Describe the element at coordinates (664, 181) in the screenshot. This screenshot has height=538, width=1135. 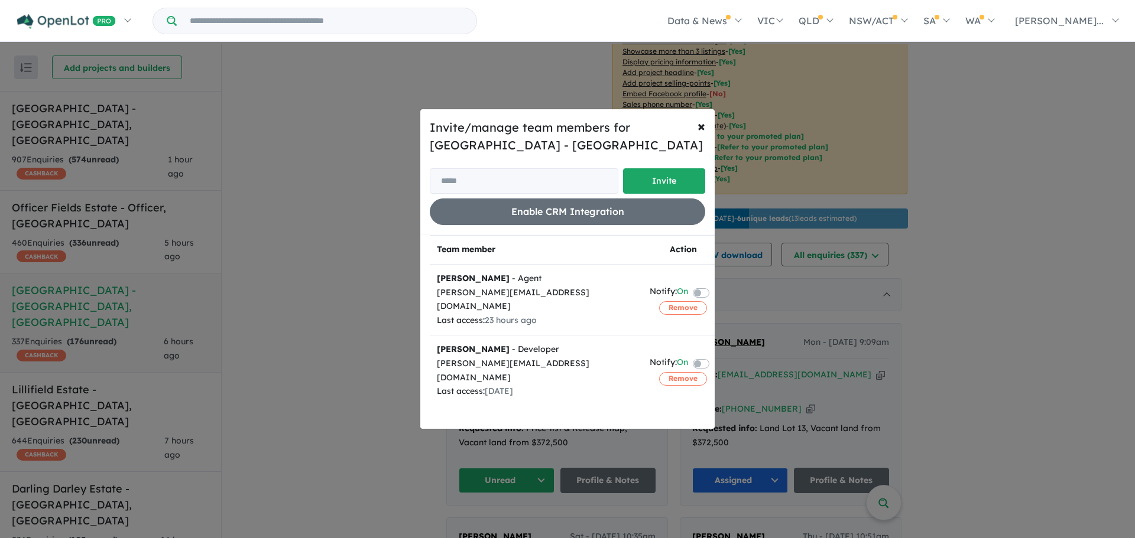
I see `button: Invite` at that location.